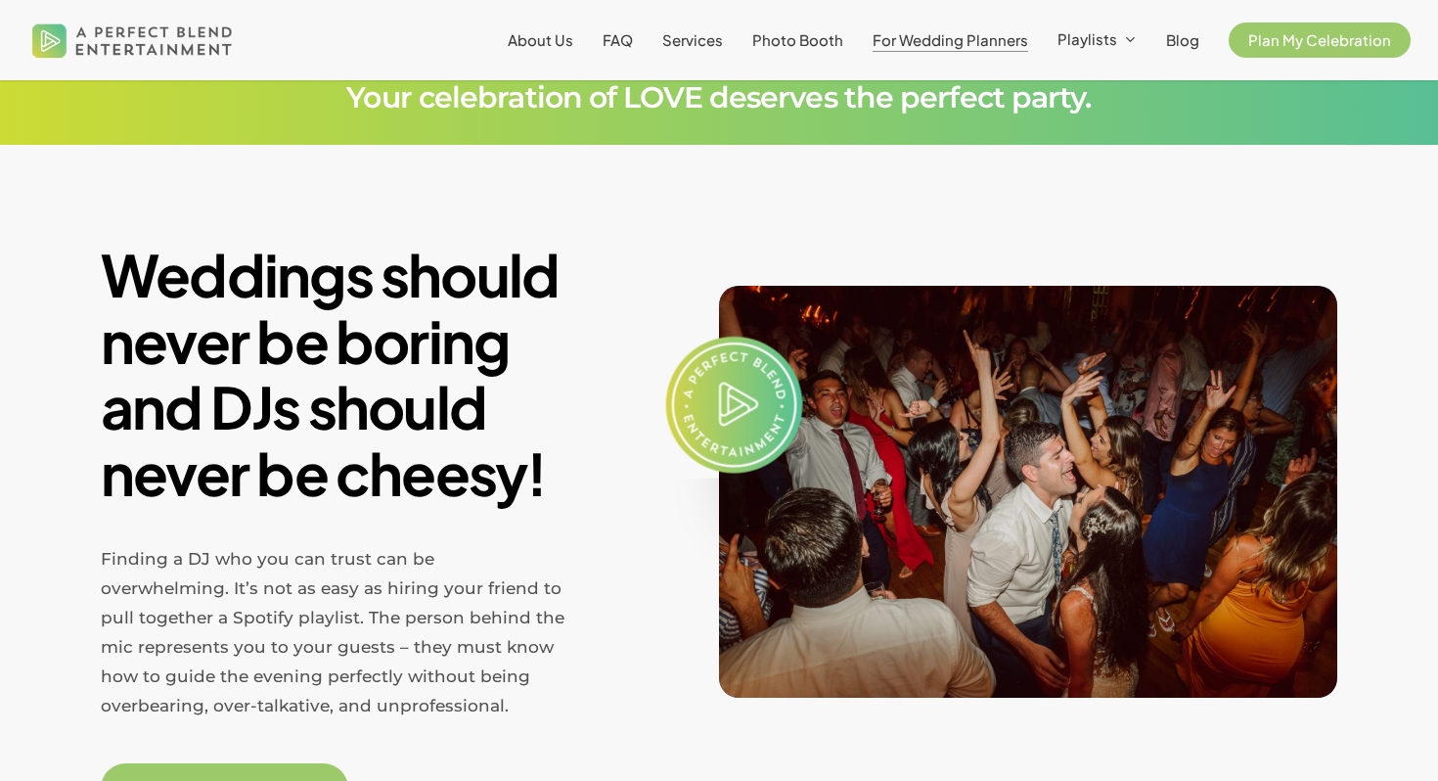  I want to click on a: Photo Booth, so click(798, 40).